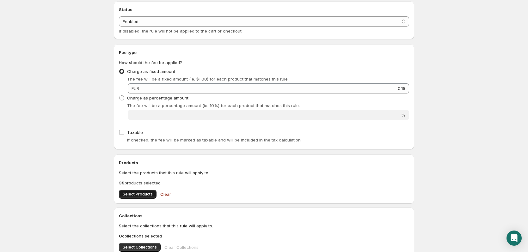 The width and height of the screenshot is (528, 252). What do you see at coordinates (135, 132) in the screenshot?
I see `span: Taxable` at bounding box center [135, 132].